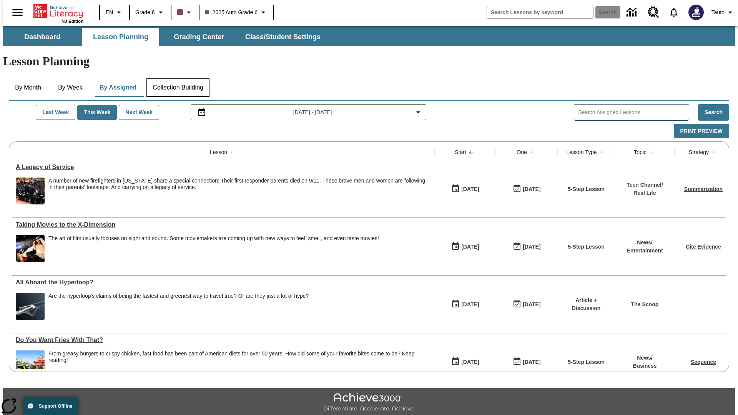 Image resolution: width=738 pixels, height=415 pixels. Describe the element at coordinates (30, 364) in the screenshot. I see `img: One of the first McDonald's stores, with the iconic red sign and golden arches.` at that location.